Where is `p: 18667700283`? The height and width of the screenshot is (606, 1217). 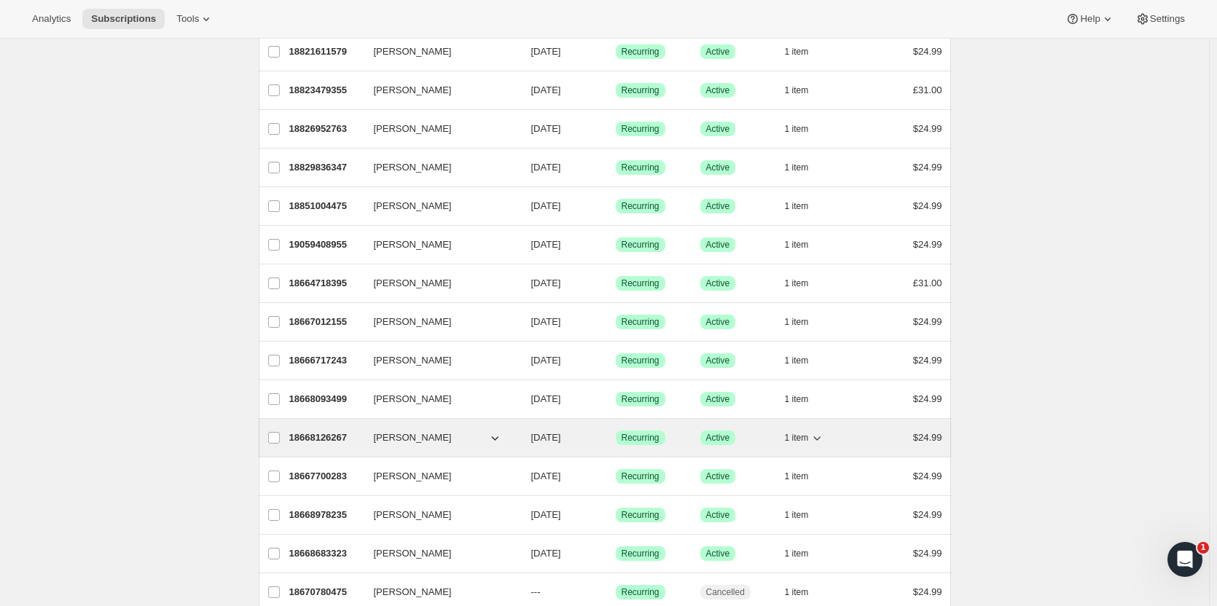 p: 18667700283 is located at coordinates (326, 477).